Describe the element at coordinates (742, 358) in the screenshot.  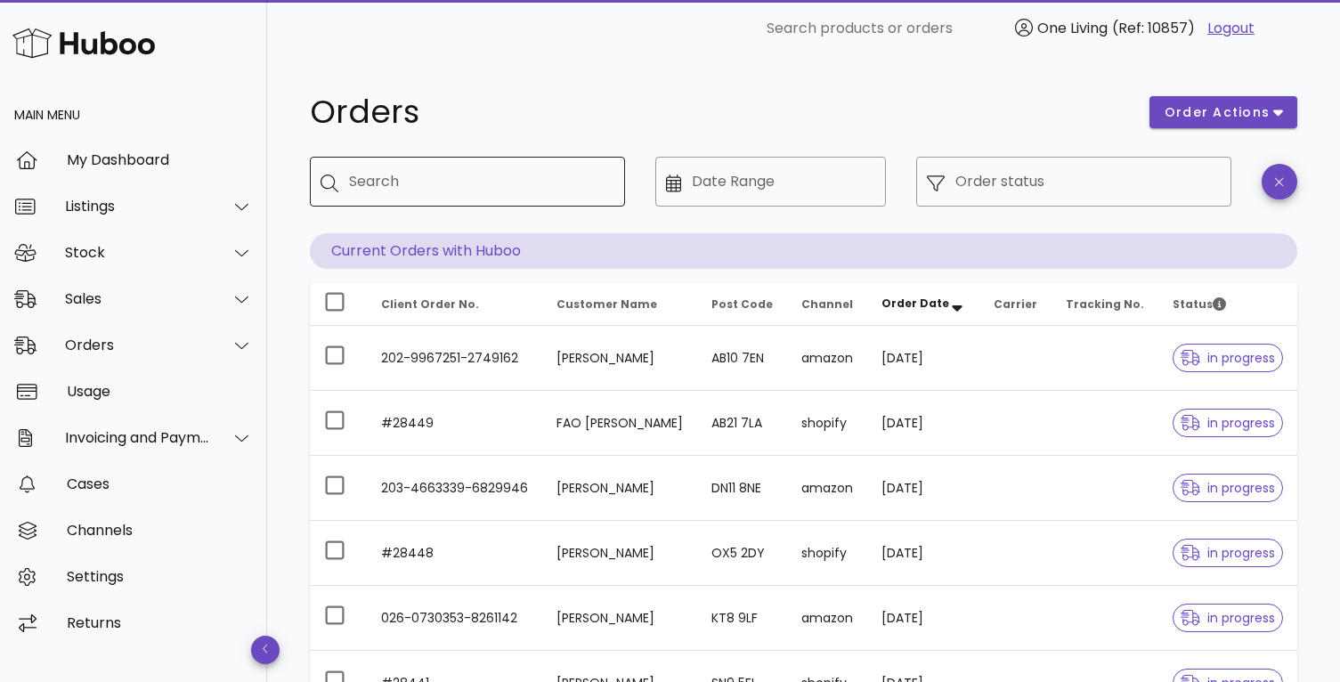
I see `td: AB10 7EN` at that location.